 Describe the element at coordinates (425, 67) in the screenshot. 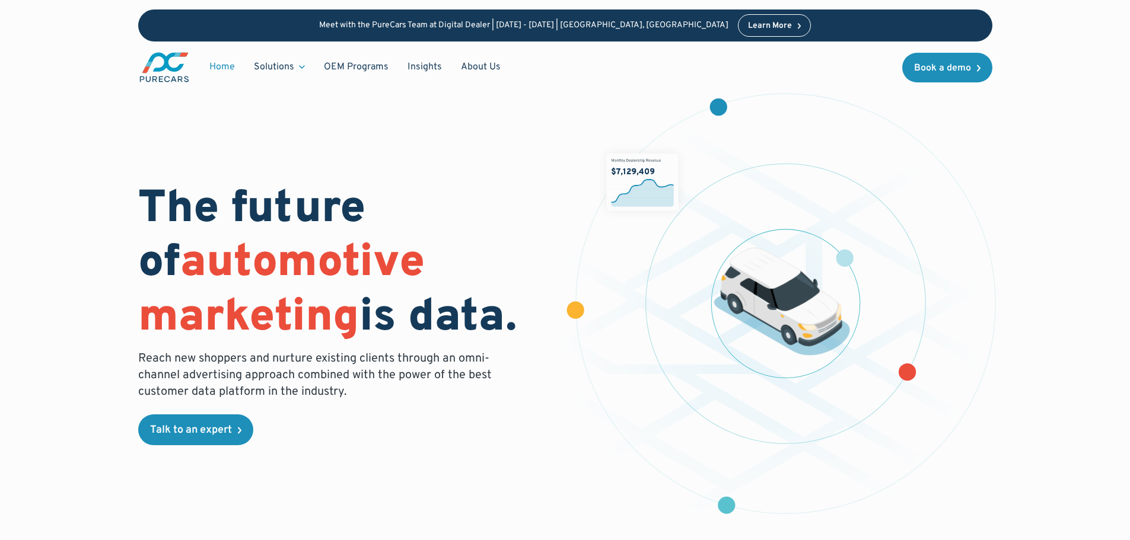

I see `a: Insights` at that location.